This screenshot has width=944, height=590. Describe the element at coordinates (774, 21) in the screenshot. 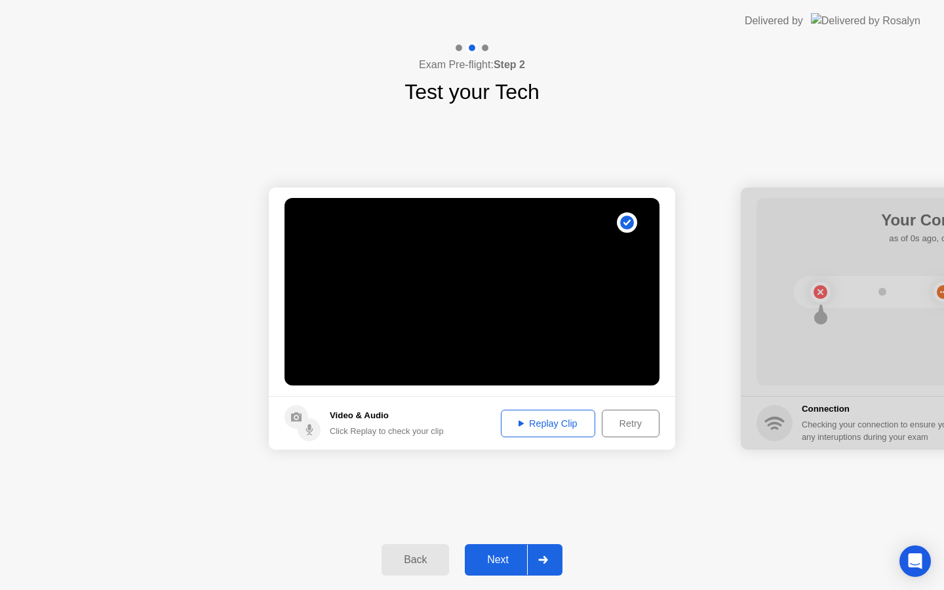

I see `div: Delivered by` at that location.